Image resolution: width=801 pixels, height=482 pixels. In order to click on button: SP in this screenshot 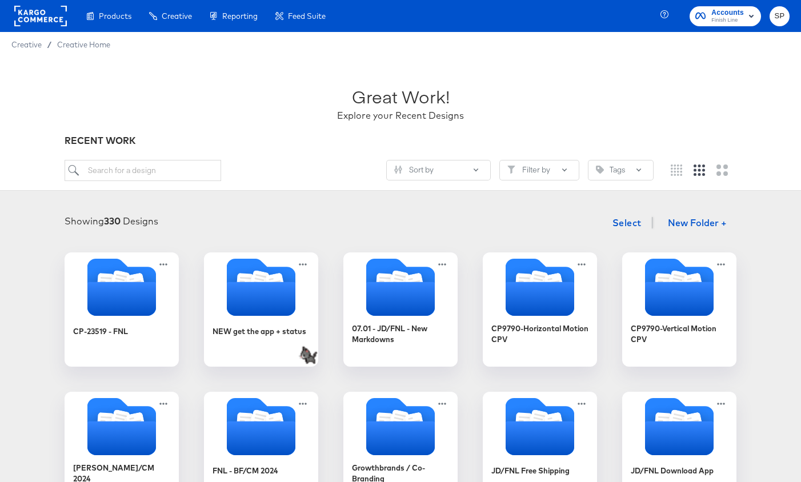, I will do `click(780, 16)`.